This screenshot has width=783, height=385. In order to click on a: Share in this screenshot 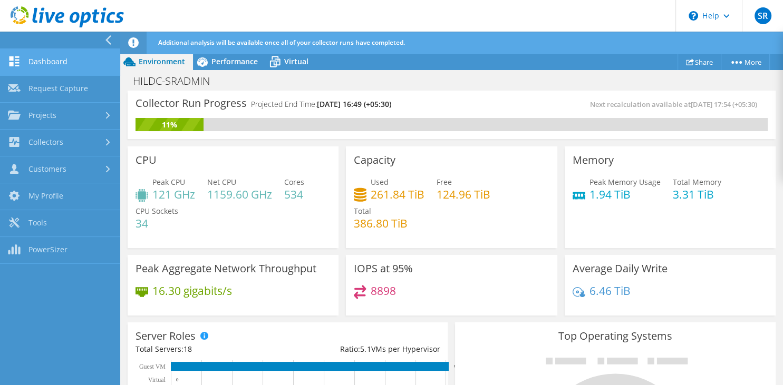, I will do `click(699, 62)`.